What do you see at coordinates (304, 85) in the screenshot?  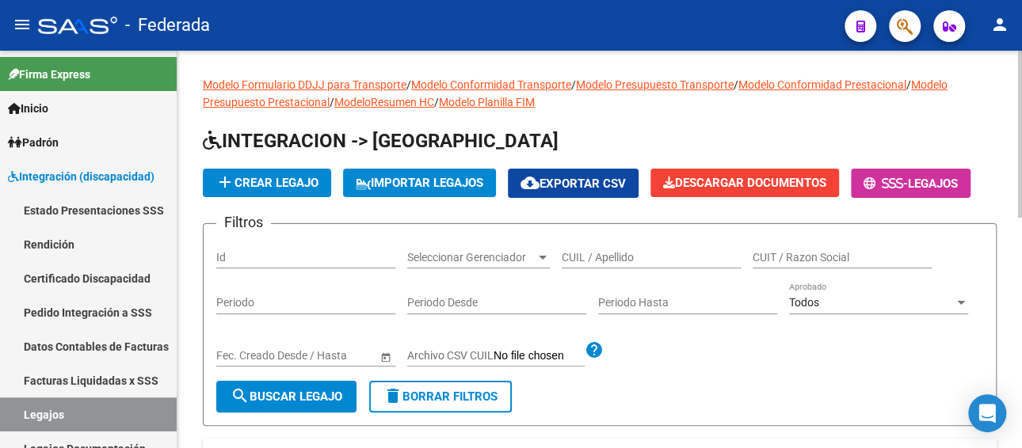 I see `a: Modelo Formulario DDJJ para Transporte` at bounding box center [304, 85].